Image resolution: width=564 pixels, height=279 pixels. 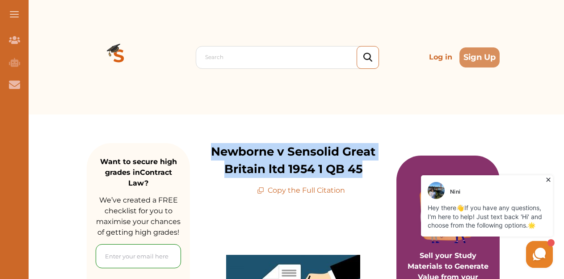 I want to click on p: Hey there If you have any questions, I'm here to help! Just text back 'Hi' and choose from the fo..., so click(x=137, y=43).